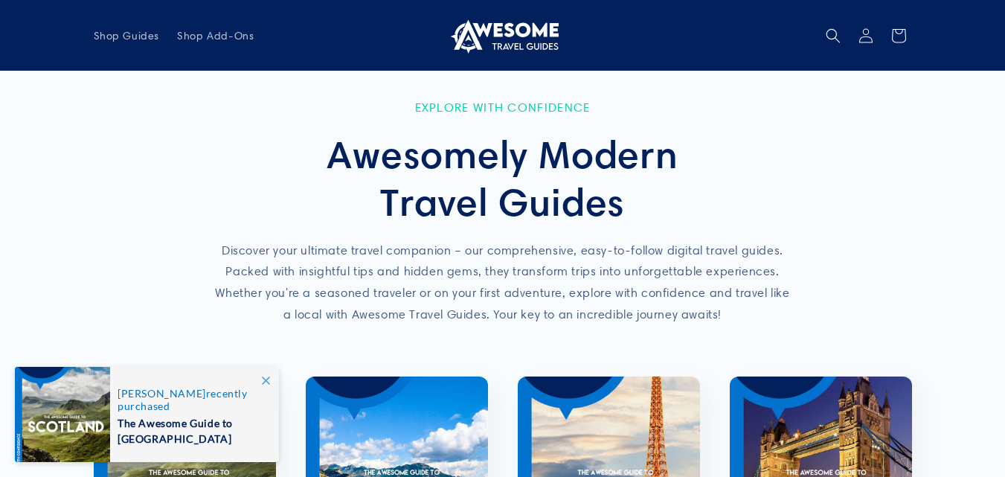 Image resolution: width=1005 pixels, height=477 pixels. What do you see at coordinates (190, 400) in the screenshot?
I see `span: recently purchased` at bounding box center [190, 400].